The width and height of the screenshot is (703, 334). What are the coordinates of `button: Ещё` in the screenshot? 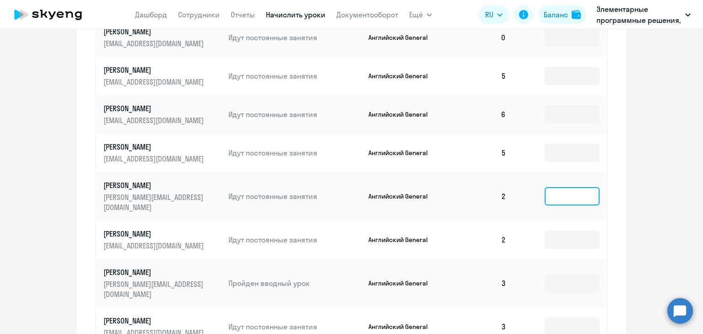 It's located at (420, 15).